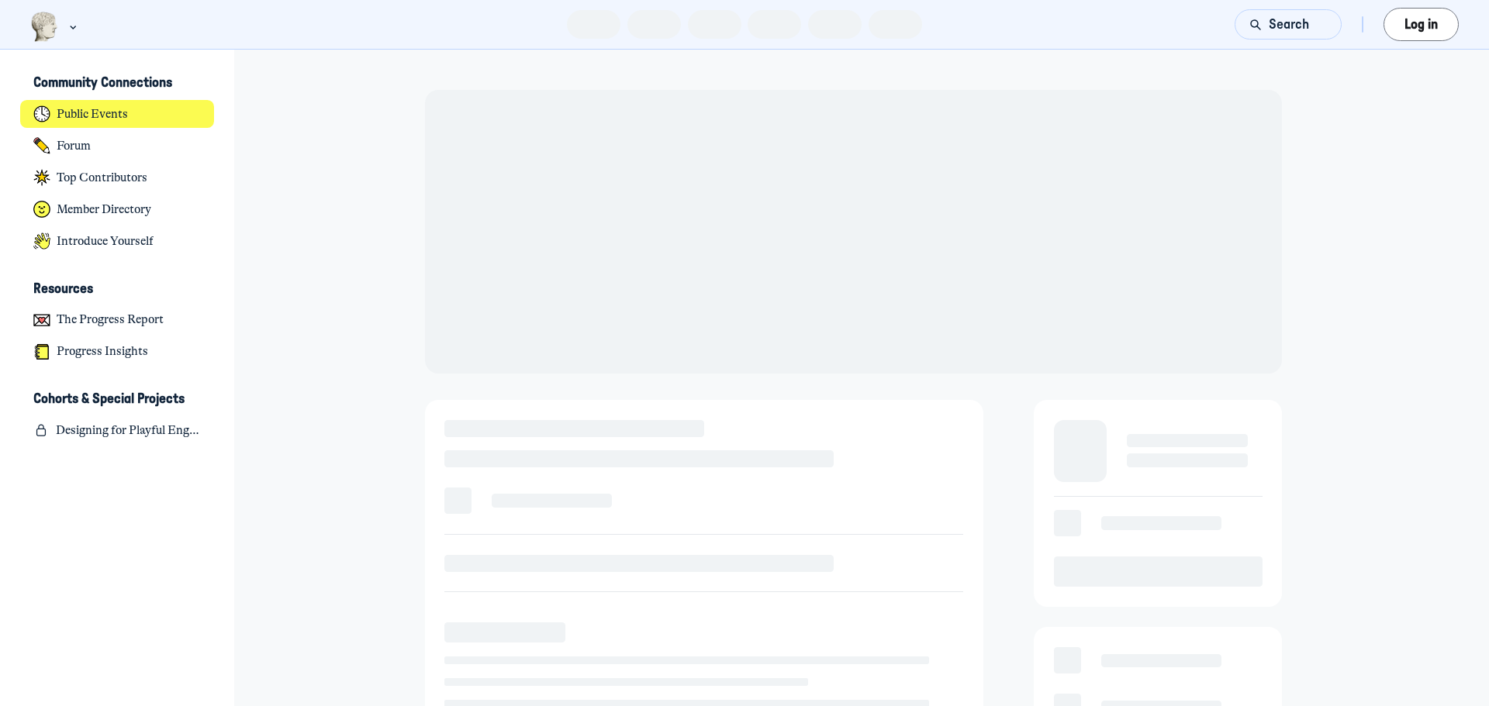  Describe the element at coordinates (117, 351) in the screenshot. I see `a: Progress Insights` at that location.